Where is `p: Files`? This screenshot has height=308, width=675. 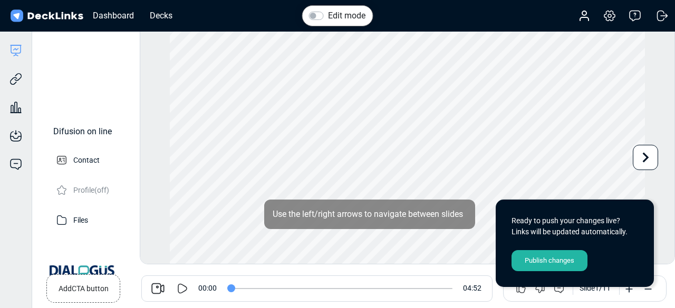
p: Files is located at coordinates (81, 219).